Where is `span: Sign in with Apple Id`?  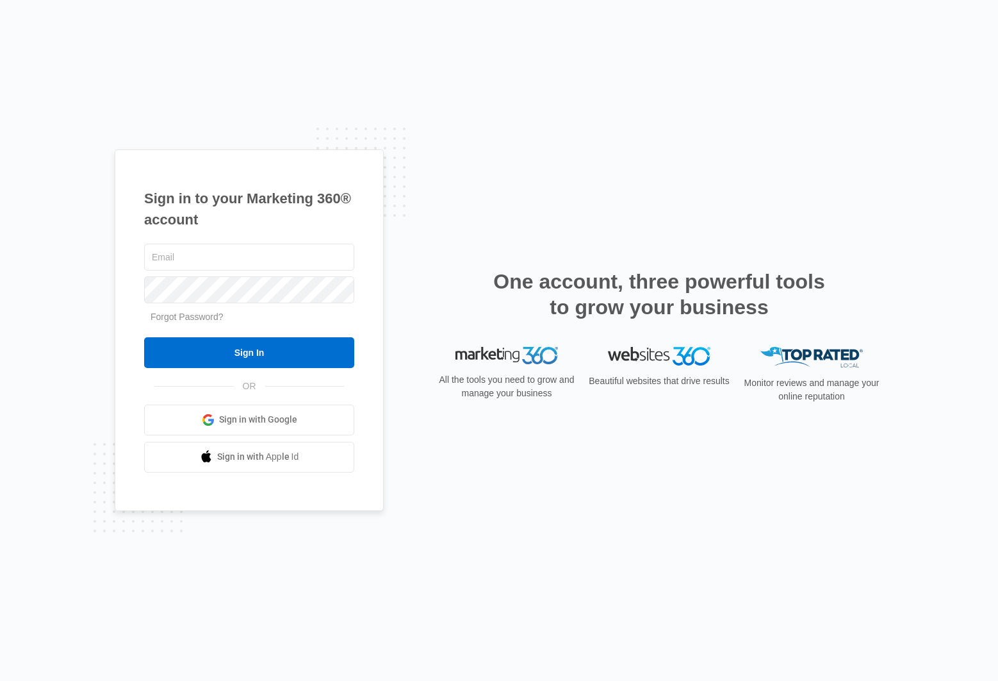 span: Sign in with Apple Id is located at coordinates (258, 456).